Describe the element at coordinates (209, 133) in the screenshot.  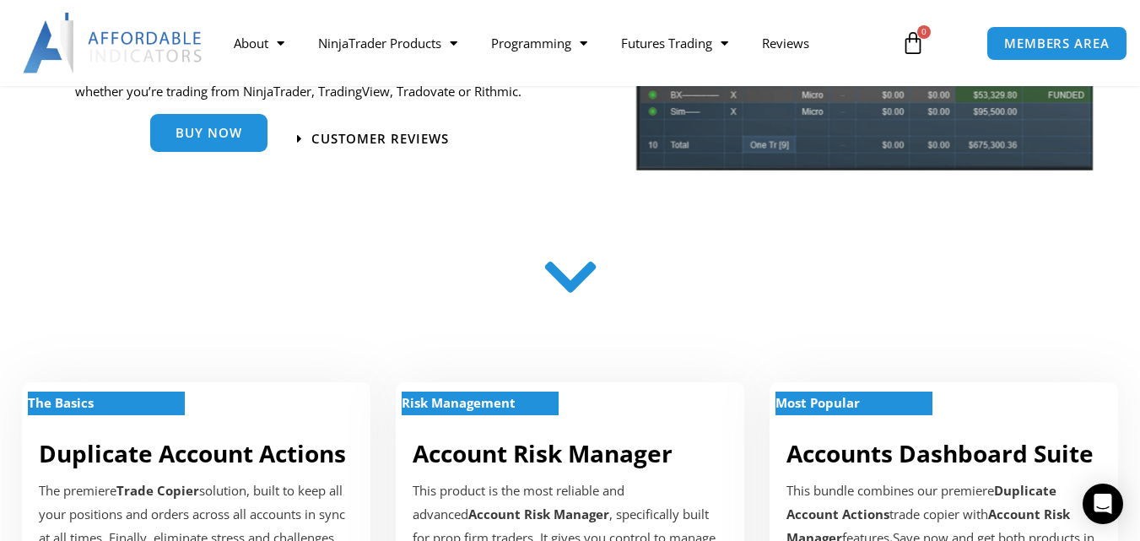
I see `span: Buy Now` at that location.